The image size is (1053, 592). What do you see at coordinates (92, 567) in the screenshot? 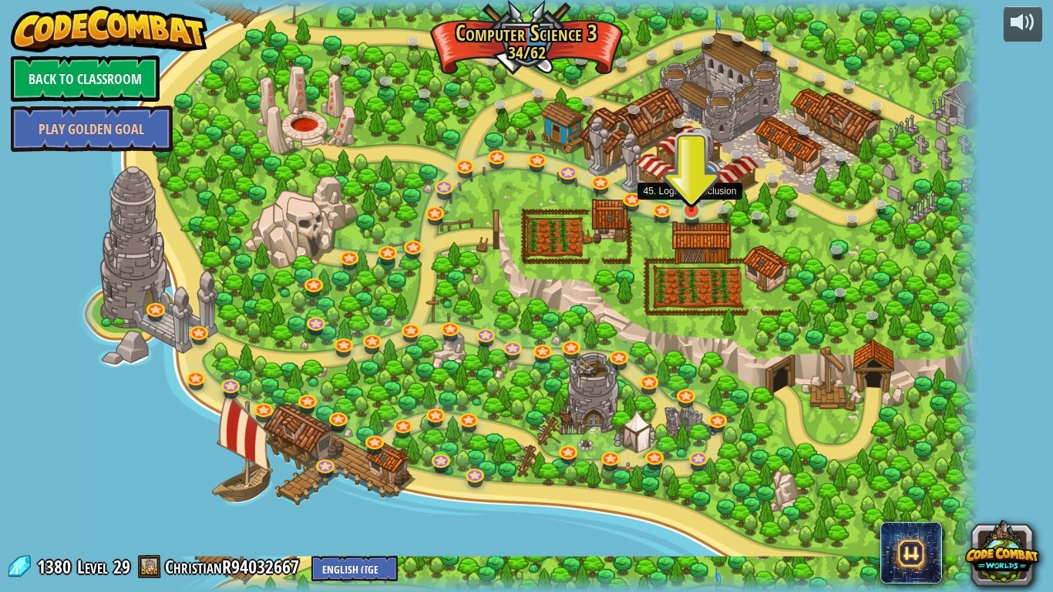
I see `span: Level` at bounding box center [92, 567].